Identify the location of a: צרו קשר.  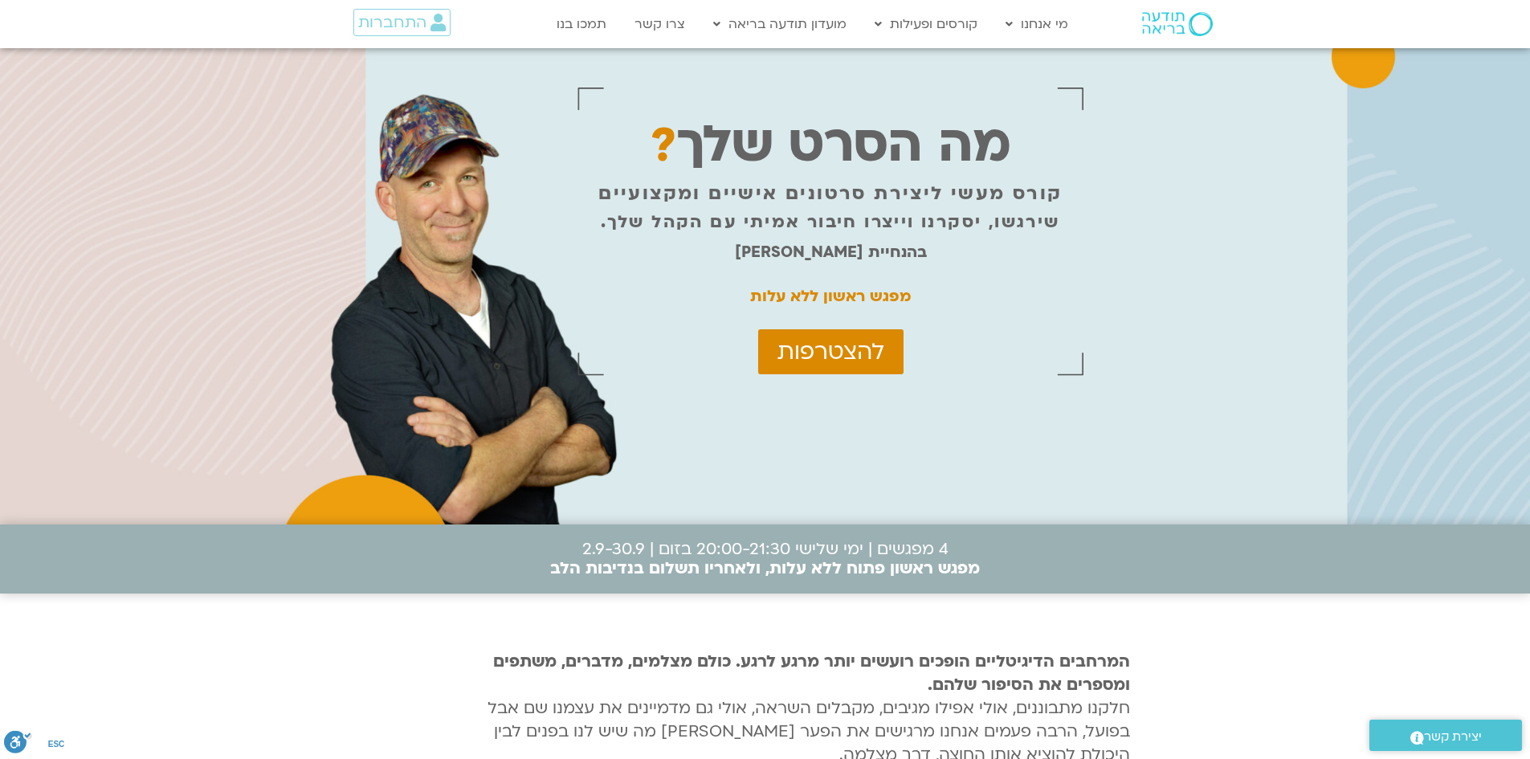
(659, 24).